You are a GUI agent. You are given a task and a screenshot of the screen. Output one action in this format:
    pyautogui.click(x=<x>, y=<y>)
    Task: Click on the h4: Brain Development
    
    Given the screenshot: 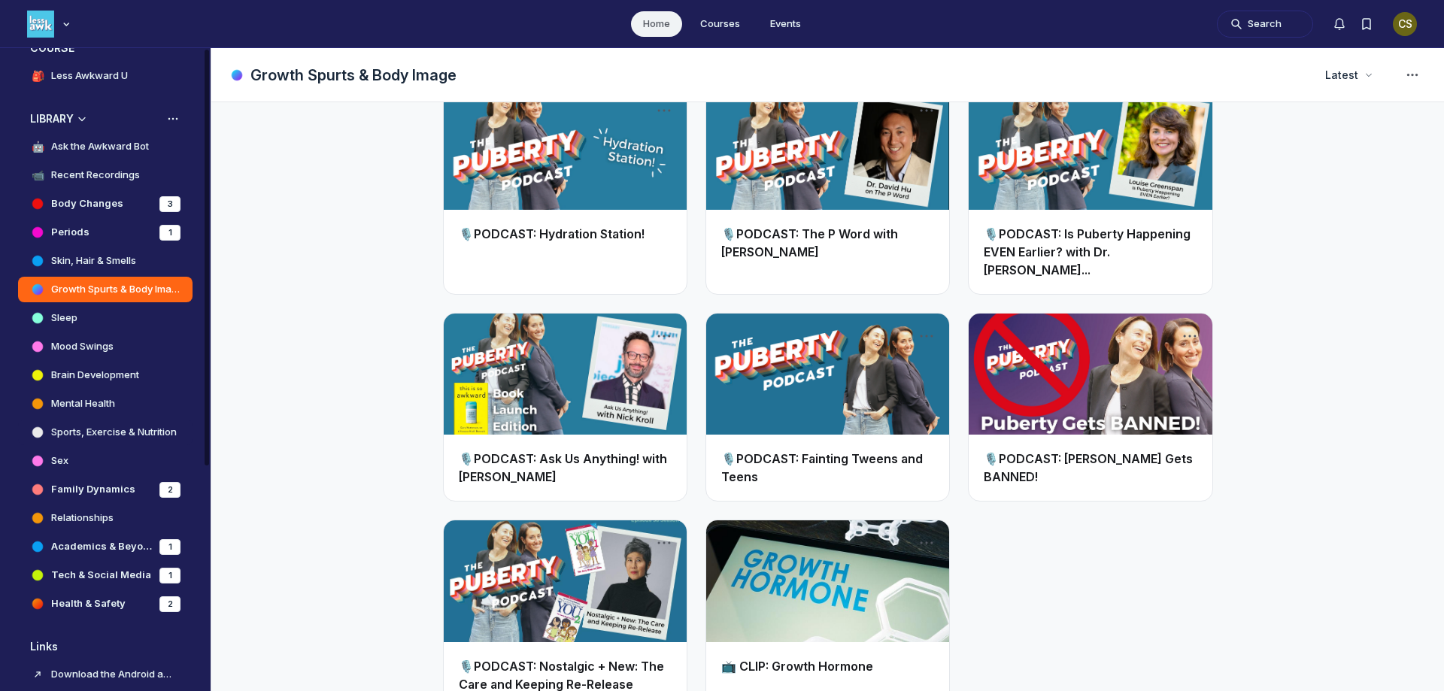 What is the action you would take?
    pyautogui.click(x=95, y=375)
    